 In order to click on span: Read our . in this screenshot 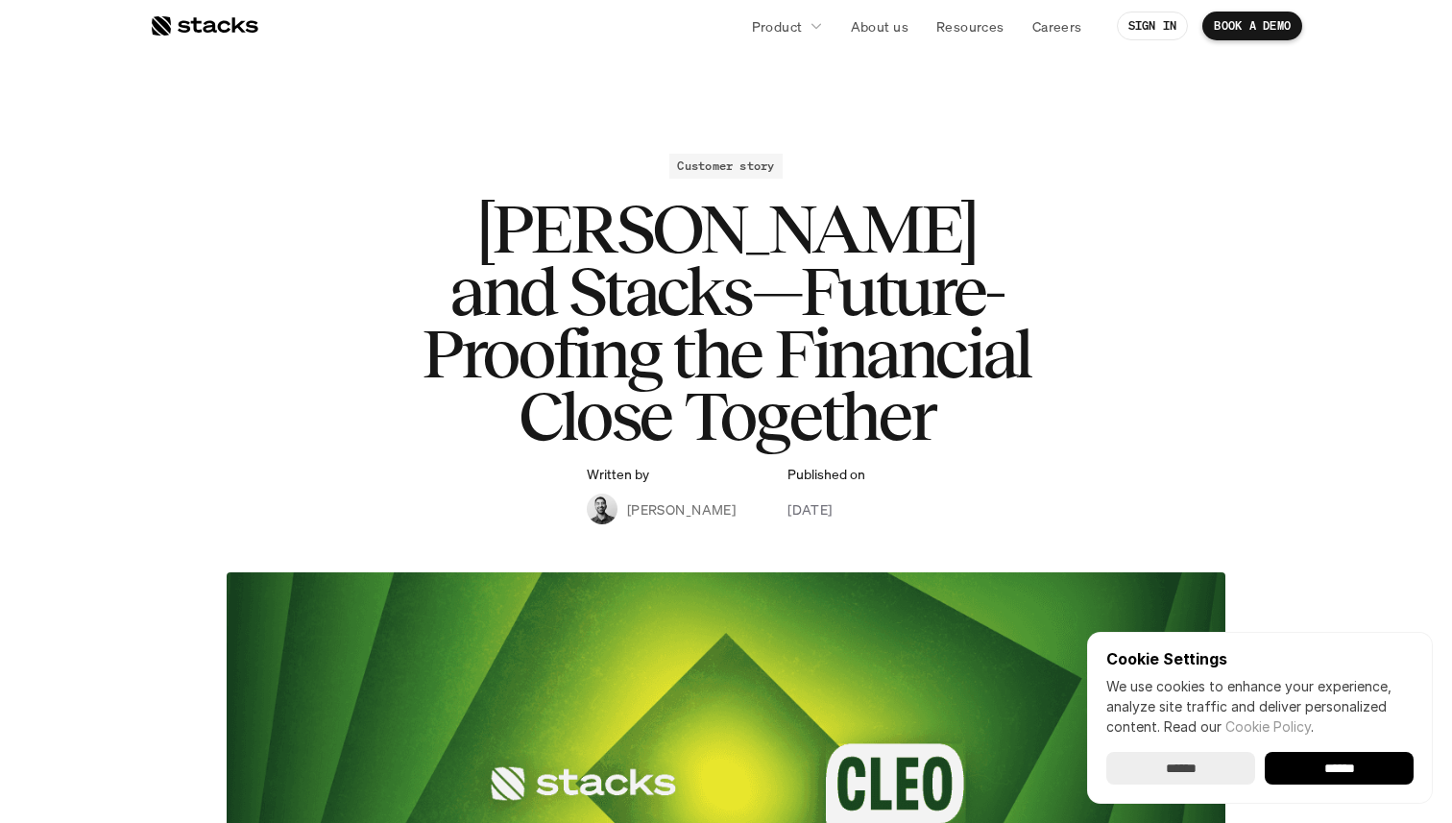, I will do `click(1239, 726)`.